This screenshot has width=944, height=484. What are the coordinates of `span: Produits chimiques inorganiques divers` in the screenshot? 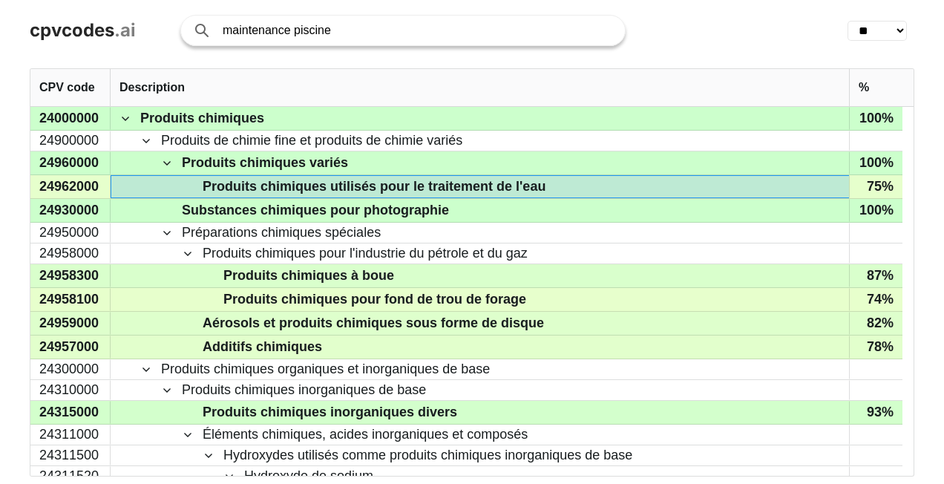 It's located at (329, 412).